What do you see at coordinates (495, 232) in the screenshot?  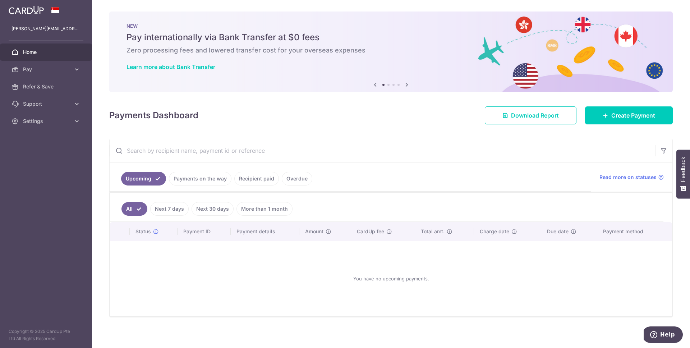 I see `span: Charge date` at bounding box center [495, 232].